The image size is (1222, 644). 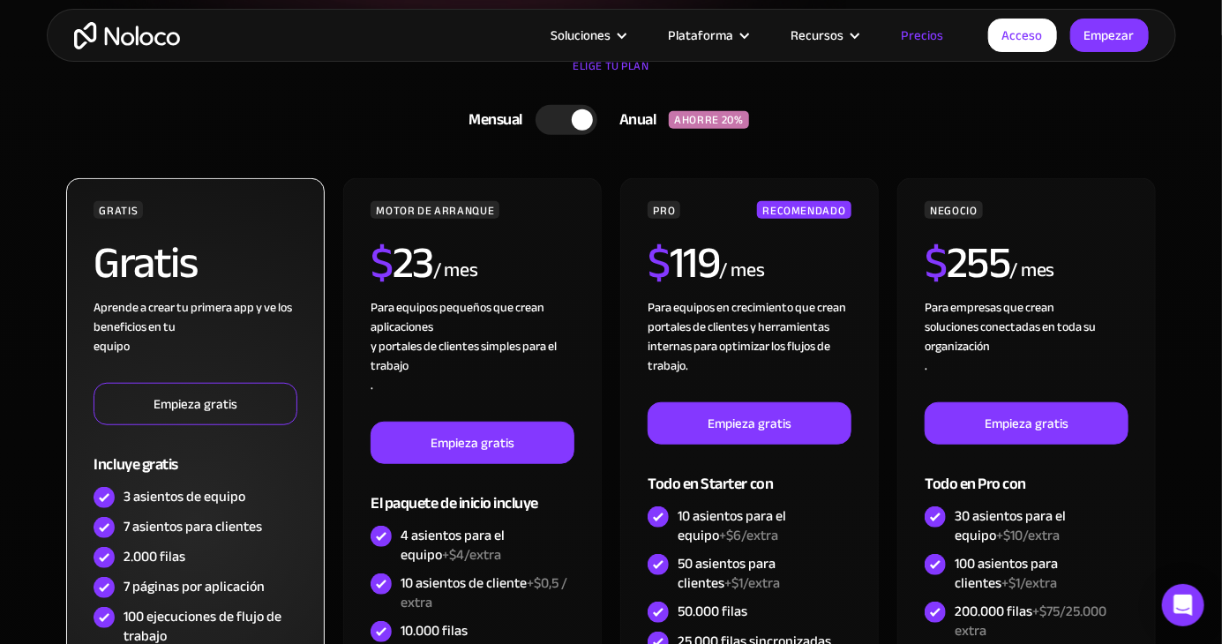 What do you see at coordinates (1011, 526) in the screenshot?
I see `font: 30 asientos para el equipo` at bounding box center [1011, 526].